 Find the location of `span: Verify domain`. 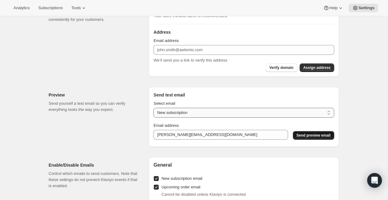

span: Verify domain is located at coordinates (281, 68).